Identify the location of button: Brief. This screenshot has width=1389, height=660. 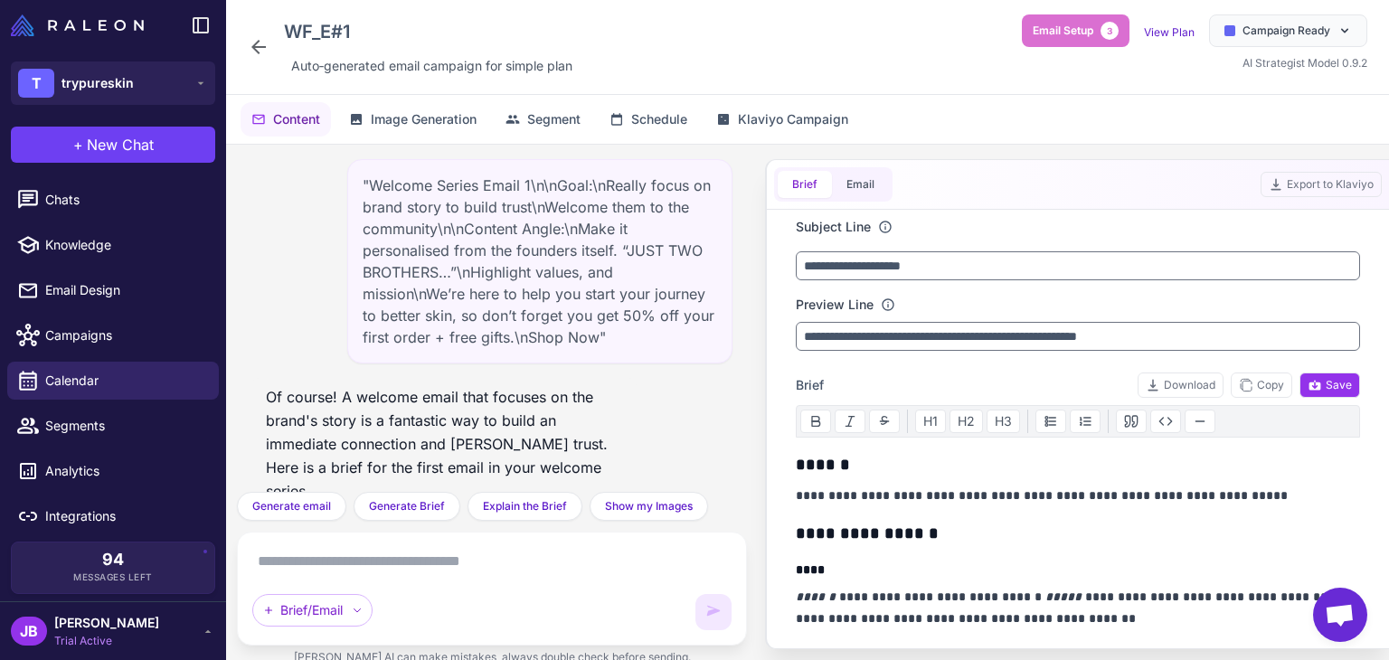
(805, 184).